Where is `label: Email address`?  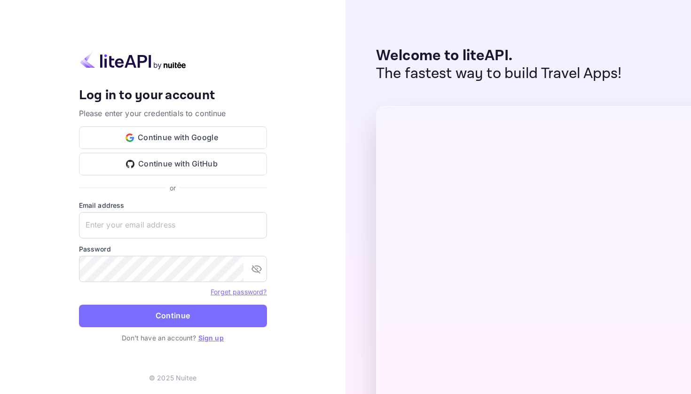 label: Email address is located at coordinates (173, 205).